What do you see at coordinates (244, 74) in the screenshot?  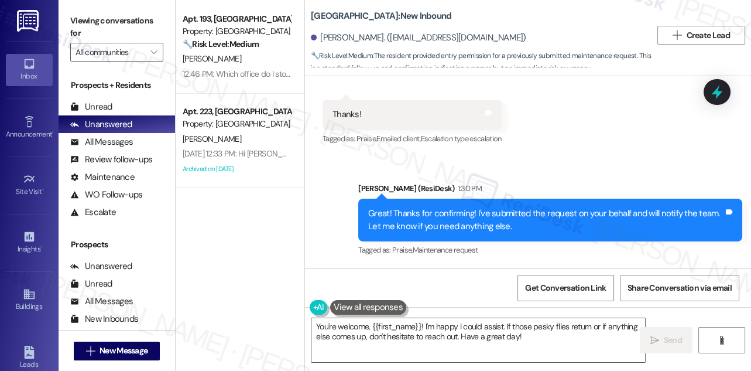 I see `div: 12:46 PM: Which office do I stop by?` at bounding box center [244, 74].